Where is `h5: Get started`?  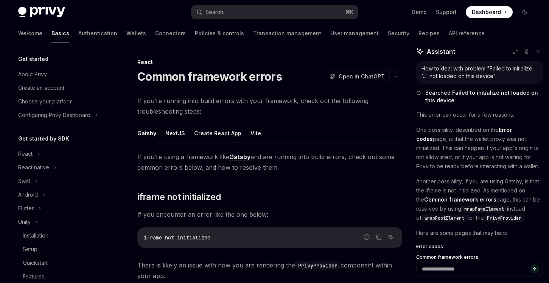 h5: Get started is located at coordinates (33, 59).